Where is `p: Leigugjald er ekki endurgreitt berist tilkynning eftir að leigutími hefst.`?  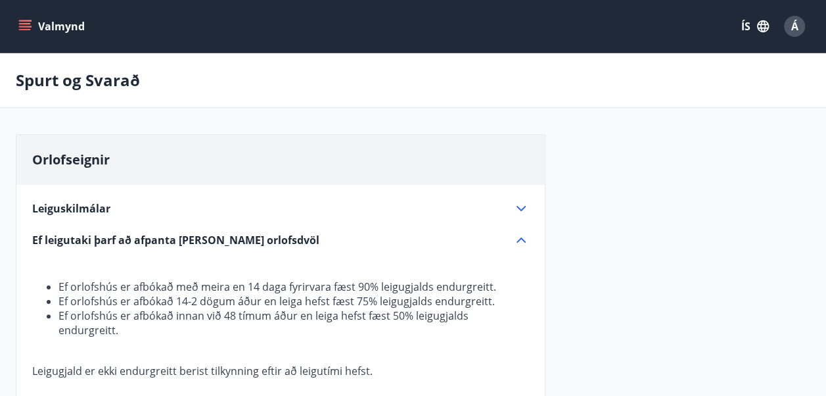 p: Leigugjald er ekki endurgreitt berist tilkynning eftir að leigutími hefst. is located at coordinates (281, 371).